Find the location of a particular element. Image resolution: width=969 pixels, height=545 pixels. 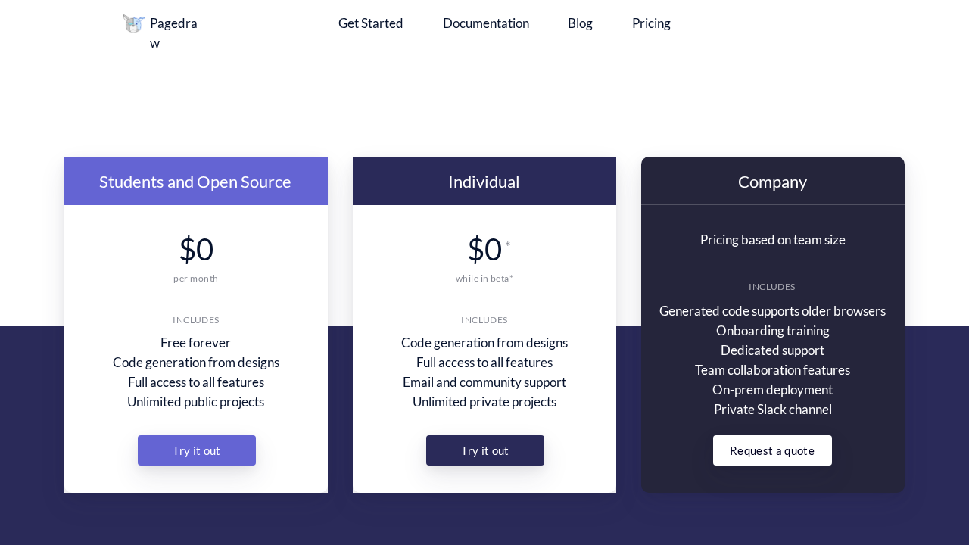

div: Documentation is located at coordinates (486, 23).